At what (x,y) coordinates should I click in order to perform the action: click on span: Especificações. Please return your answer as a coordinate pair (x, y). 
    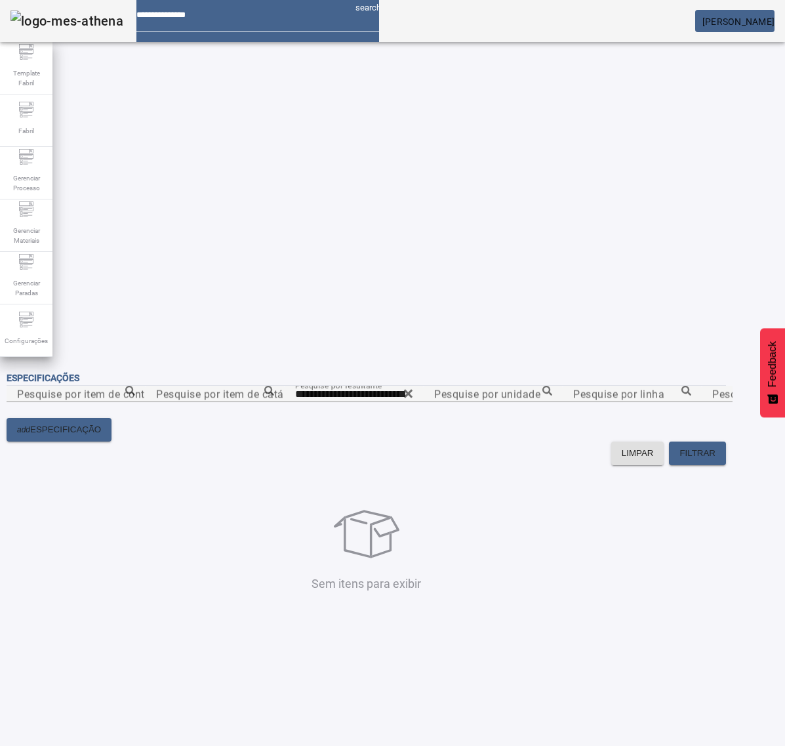
    Looking at the image, I should click on (43, 378).